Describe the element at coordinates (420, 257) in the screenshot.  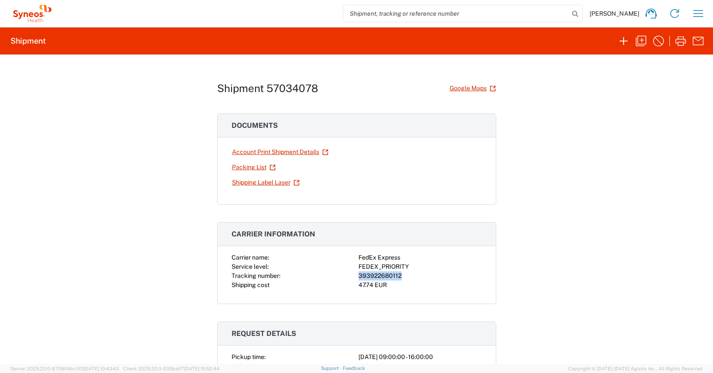
I see `div: FedEx Express` at that location.